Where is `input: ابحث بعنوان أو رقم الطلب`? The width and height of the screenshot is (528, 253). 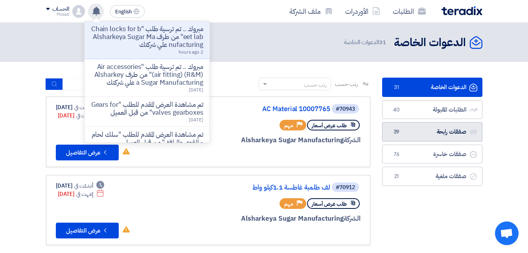 input: ابحث بعنوان أو رقم الطلب is located at coordinates (118, 84).